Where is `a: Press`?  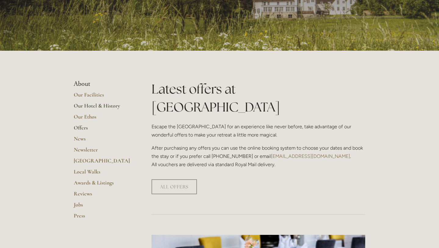
a: Press is located at coordinates (103, 217).